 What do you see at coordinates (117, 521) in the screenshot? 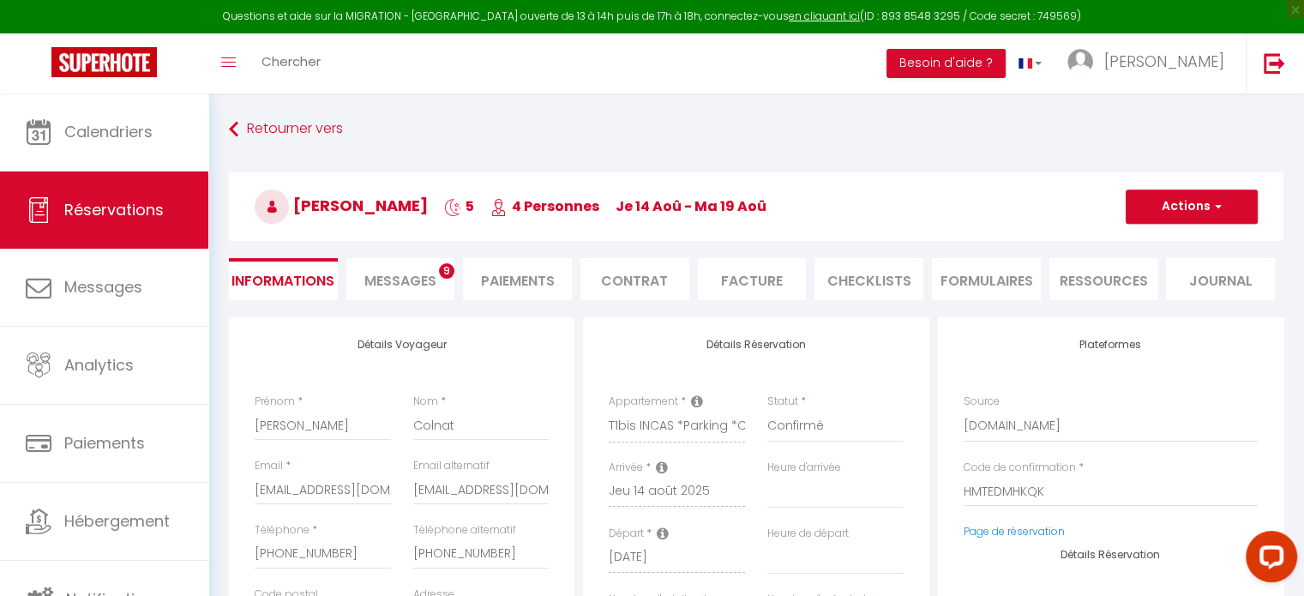
I see `span: Hébergement` at bounding box center [117, 521].